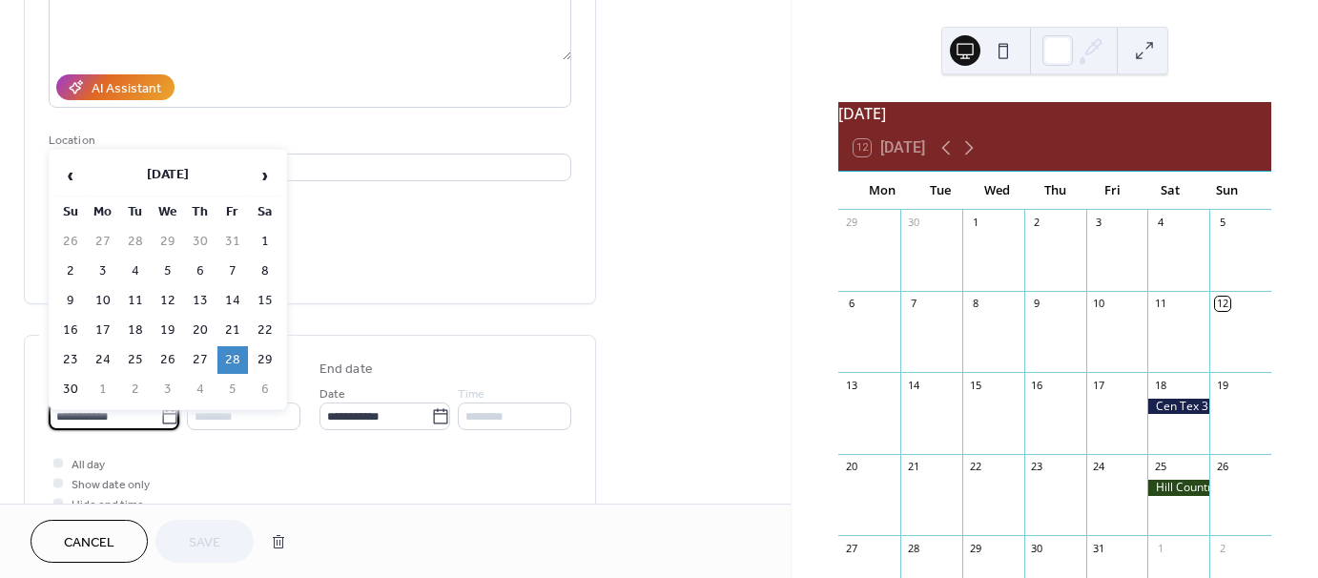  I want to click on a: Cancel, so click(89, 541).